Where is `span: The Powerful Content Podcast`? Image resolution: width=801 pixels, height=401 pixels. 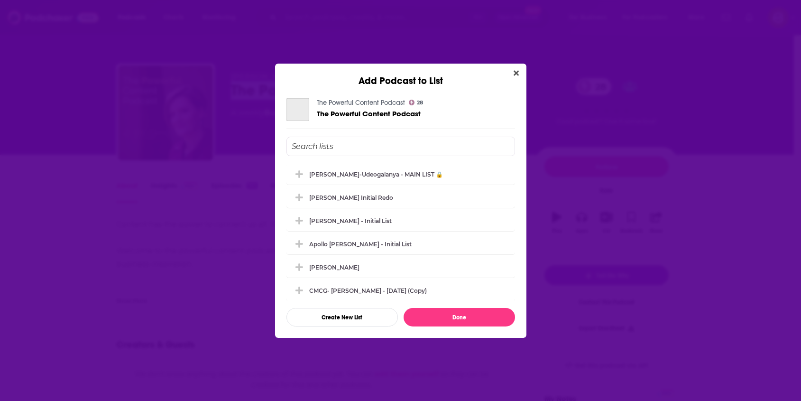
span: The Powerful Content Podcast is located at coordinates (368, 113).